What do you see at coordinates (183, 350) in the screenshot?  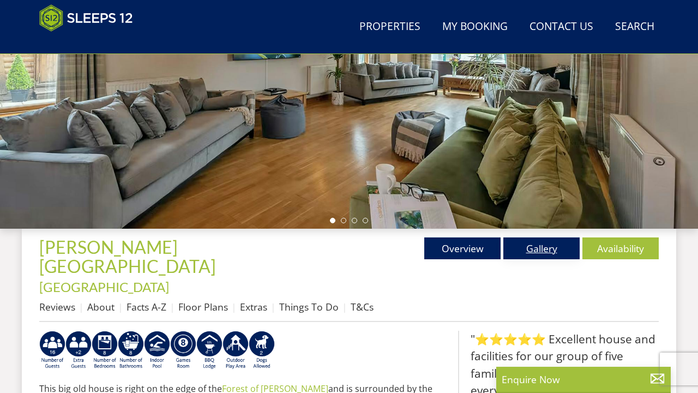 I see `img: AD_4nXdrZMsjcYNLGsKuA84hRzvIbesVCpXJ0qqnwZoX5ch9Zjv73tWe4fnFRs2gJ9dSiUubhZXckSJX_mqrZBmYExREIfryF...` at bounding box center [183, 350].